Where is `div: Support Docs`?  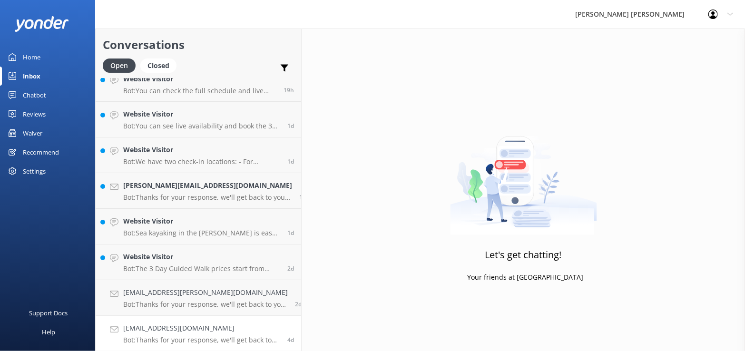 div: Support Docs is located at coordinates (49, 313).